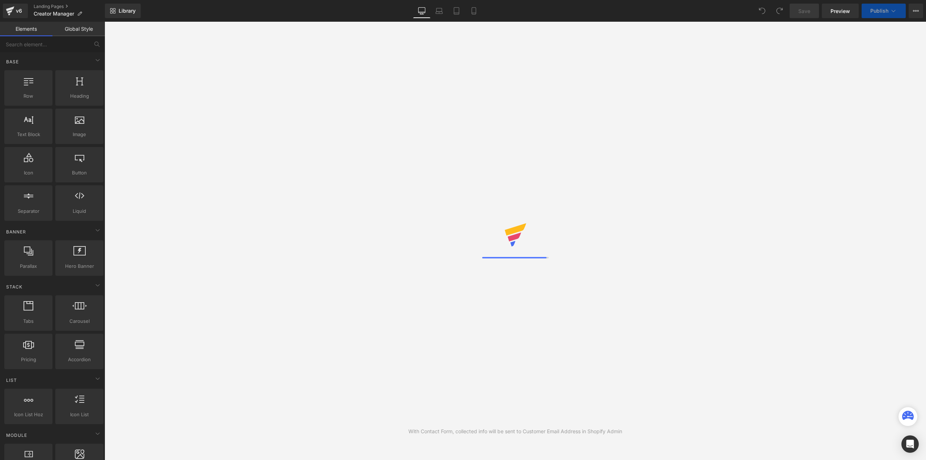  I want to click on span: Row, so click(28, 96).